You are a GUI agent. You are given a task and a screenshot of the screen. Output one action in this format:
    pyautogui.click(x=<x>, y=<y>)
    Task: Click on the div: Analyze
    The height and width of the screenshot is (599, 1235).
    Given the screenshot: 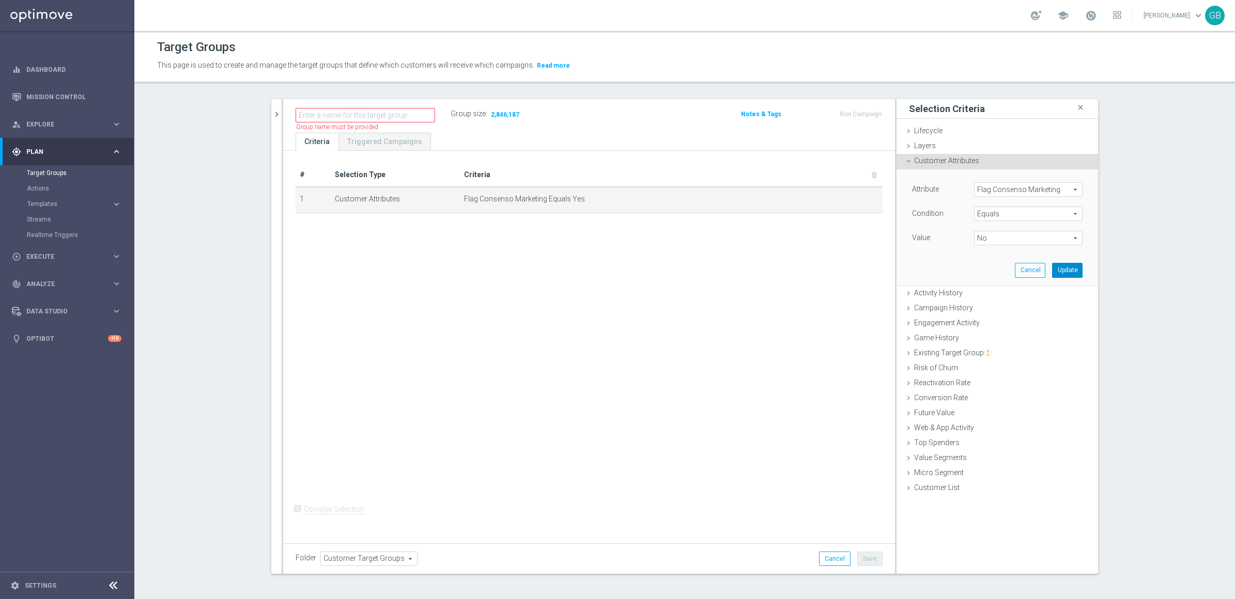 What is the action you would take?
    pyautogui.click(x=61, y=284)
    